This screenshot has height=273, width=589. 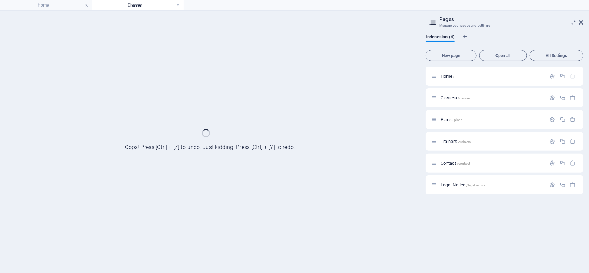 I want to click on span: /contact, so click(x=463, y=163).